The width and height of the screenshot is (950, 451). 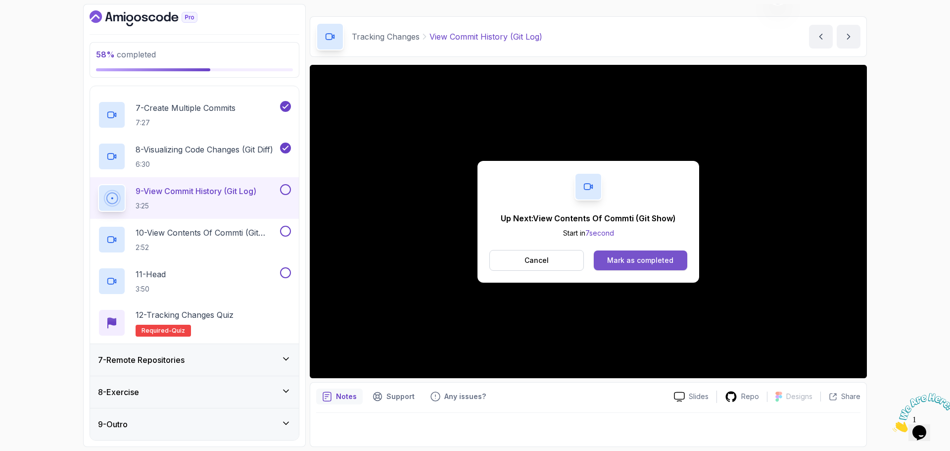 I want to click on p: Share, so click(x=851, y=396).